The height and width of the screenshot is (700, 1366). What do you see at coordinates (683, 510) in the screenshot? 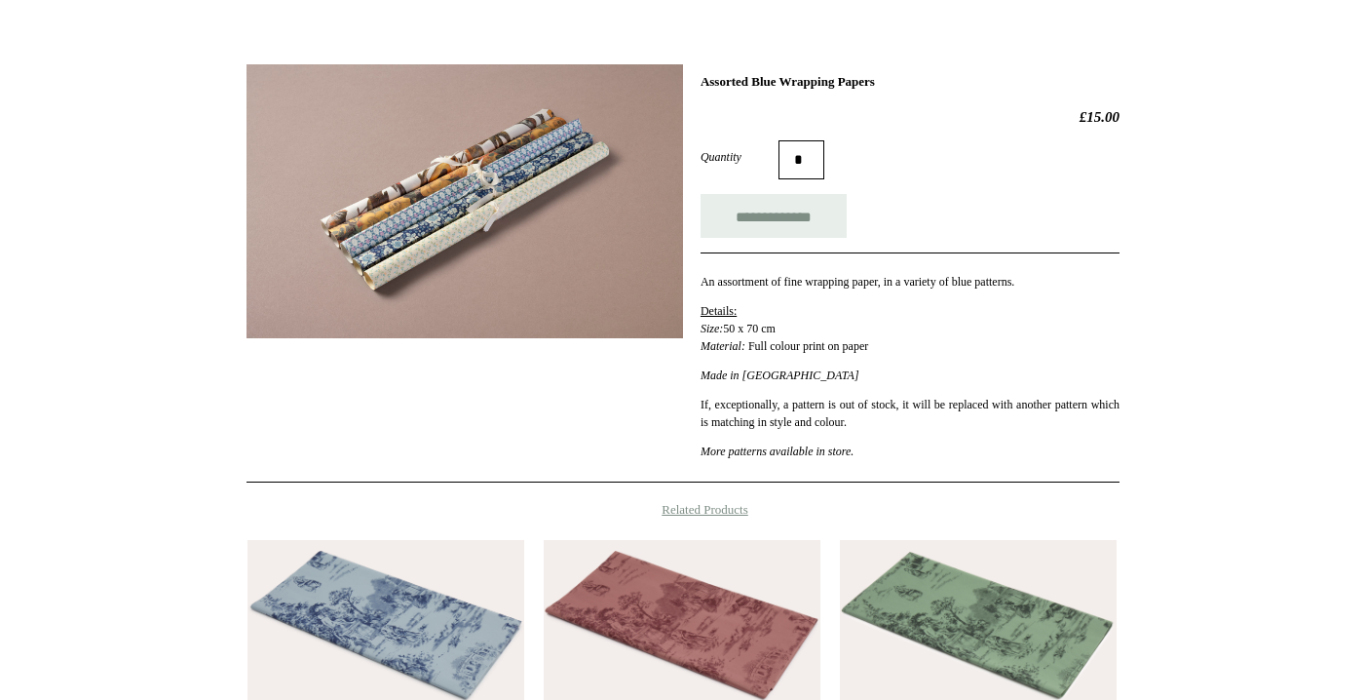
I see `h4: Related Products` at bounding box center [683, 510].